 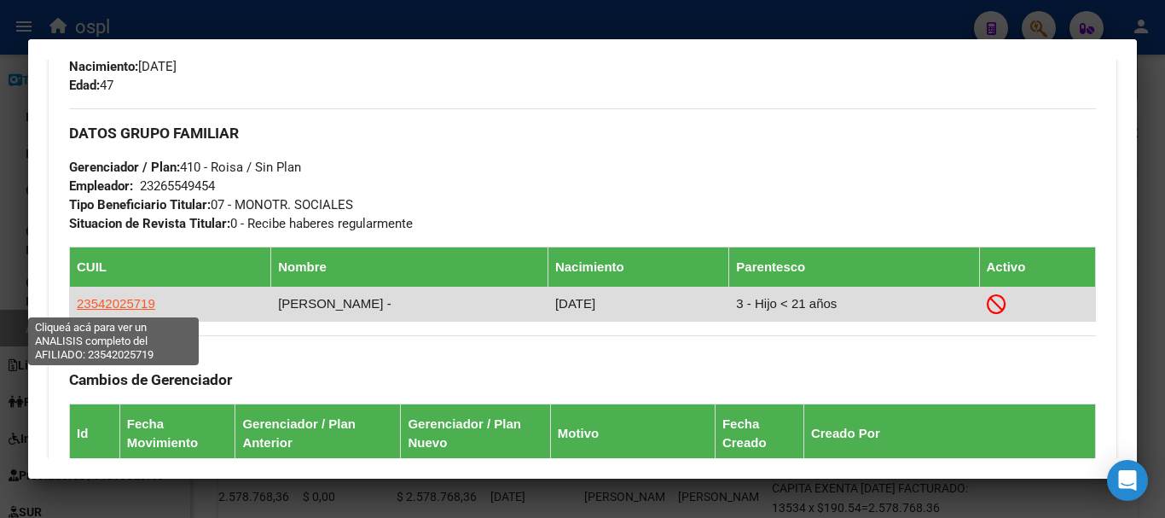 I want to click on span: 47, so click(x=91, y=85).